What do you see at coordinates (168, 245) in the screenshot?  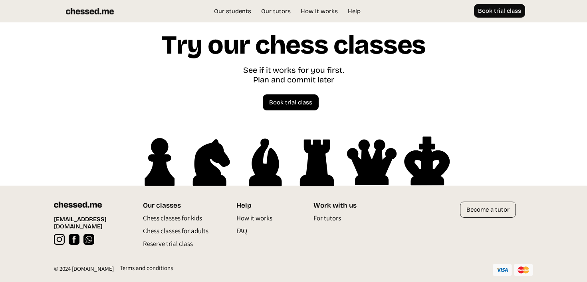 I see `p: Reserve trial class` at bounding box center [168, 245].